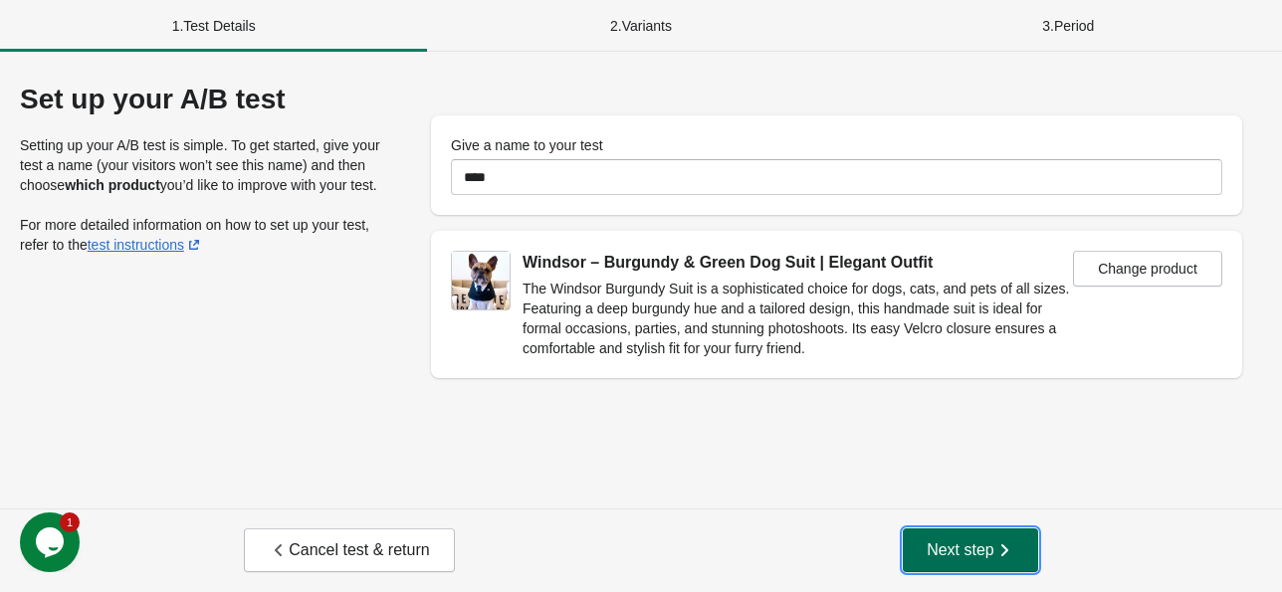 The image size is (1282, 592). I want to click on a: test instructions, so click(145, 245).